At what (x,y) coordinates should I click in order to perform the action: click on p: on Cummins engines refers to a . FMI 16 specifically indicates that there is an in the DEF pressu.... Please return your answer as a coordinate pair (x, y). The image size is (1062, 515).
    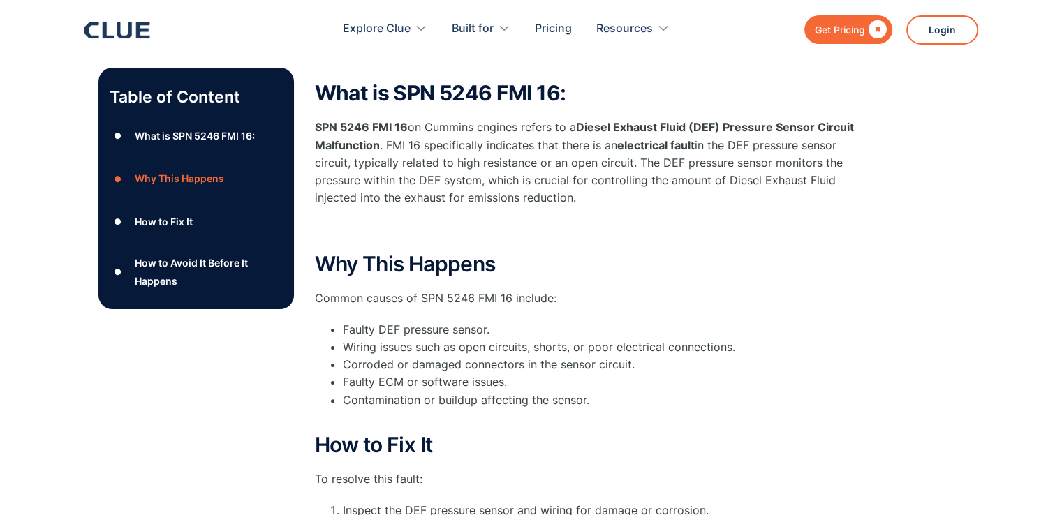
    Looking at the image, I should click on (594, 163).